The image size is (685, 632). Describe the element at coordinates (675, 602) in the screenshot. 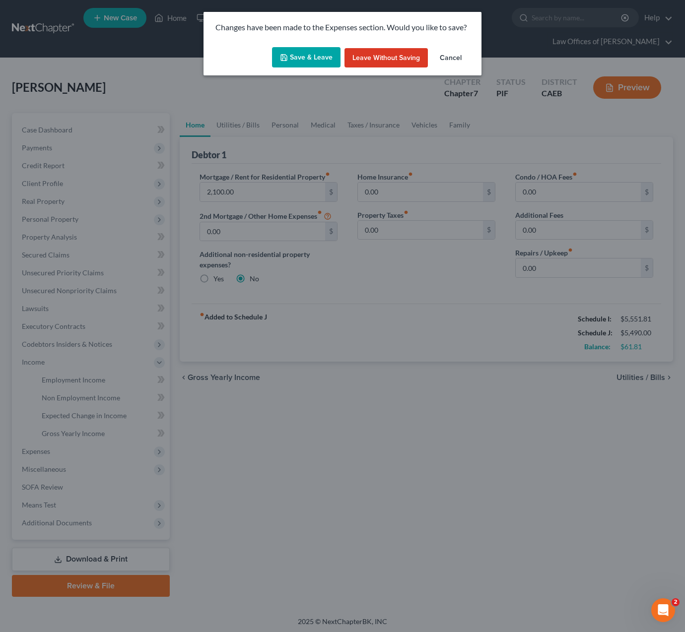

I see `span: 2` at that location.